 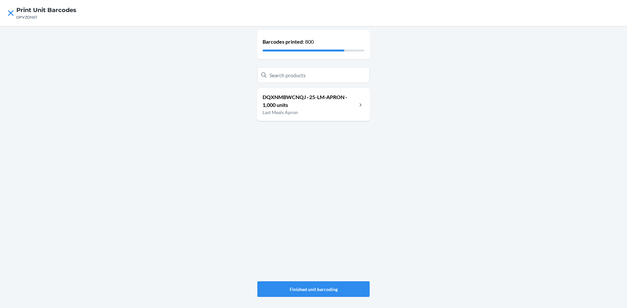 I want to click on h4: Print Unit Barcodes, so click(x=46, y=10).